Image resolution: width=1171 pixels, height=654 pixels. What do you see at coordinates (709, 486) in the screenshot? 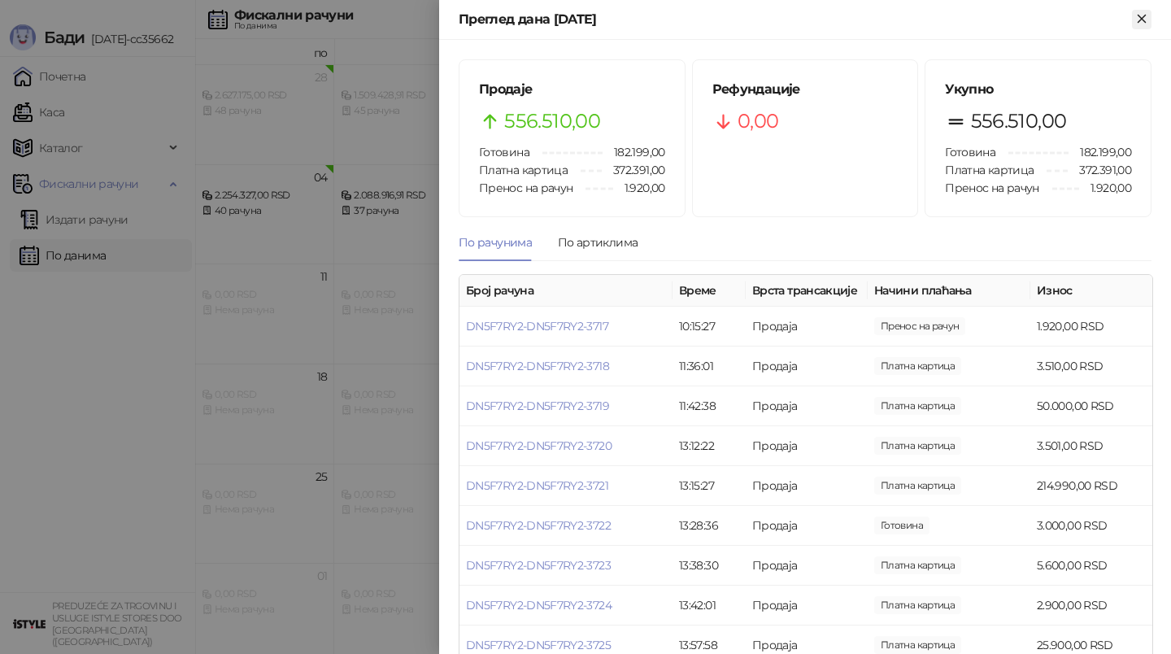
I see `td: 13:15:27` at bounding box center [709, 486].